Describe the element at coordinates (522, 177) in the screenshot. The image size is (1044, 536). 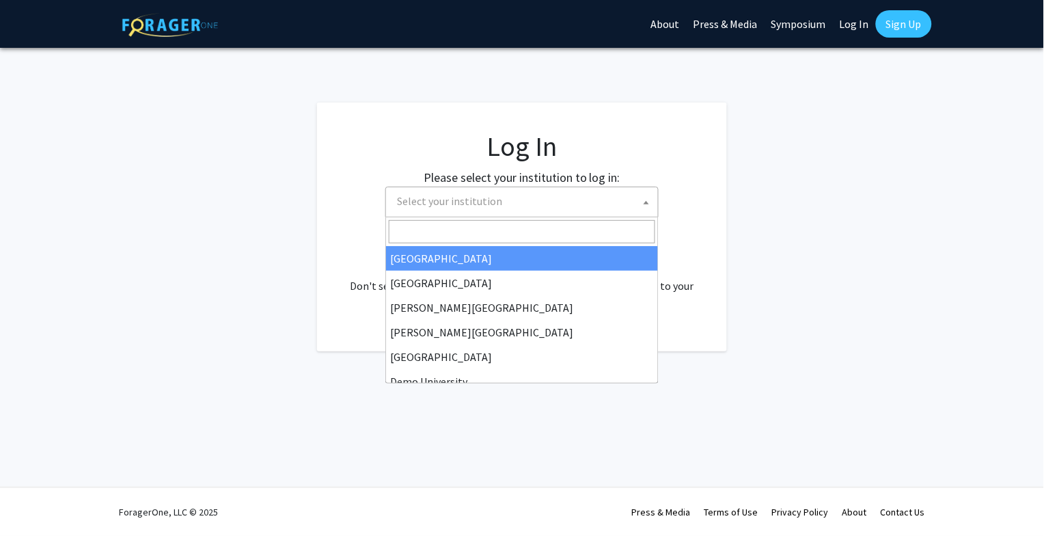
I see `label: Please select your institution to log in:` at that location.